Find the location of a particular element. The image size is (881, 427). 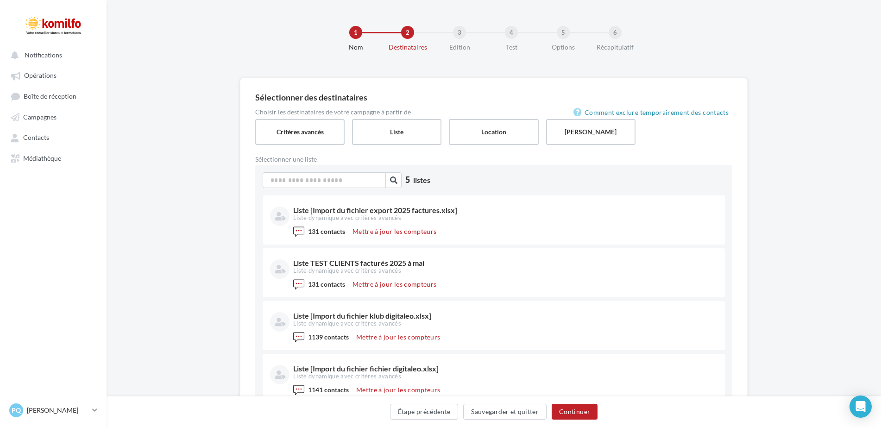

div: Open Intercom Messenger is located at coordinates (861, 407).